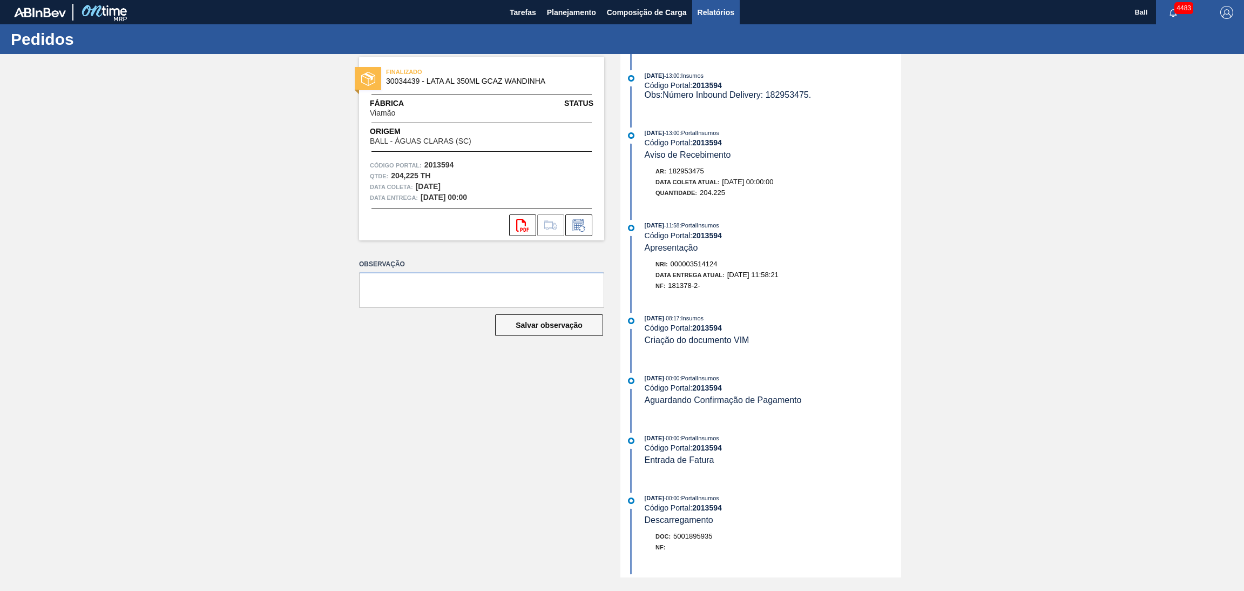  Describe the element at coordinates (579, 225) in the screenshot. I see `div: Informar alteração no pedido` at that location.